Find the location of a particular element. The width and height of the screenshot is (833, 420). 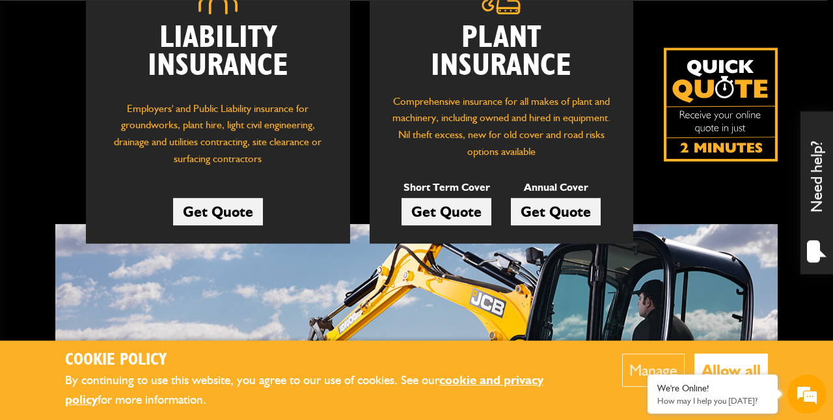

p: By continuing to use this website, you agree to our use of cookies. See our for more information. is located at coordinates (324, 390).